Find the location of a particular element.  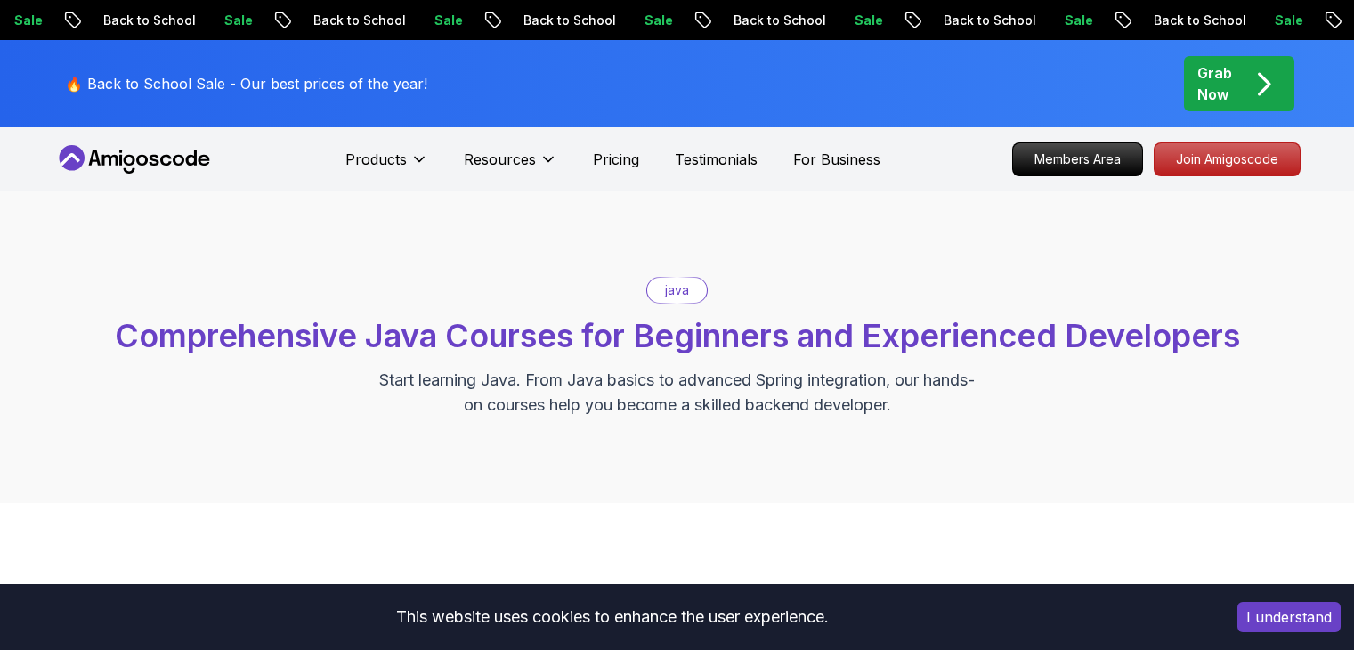

p: Grab Now is located at coordinates (1214, 84).